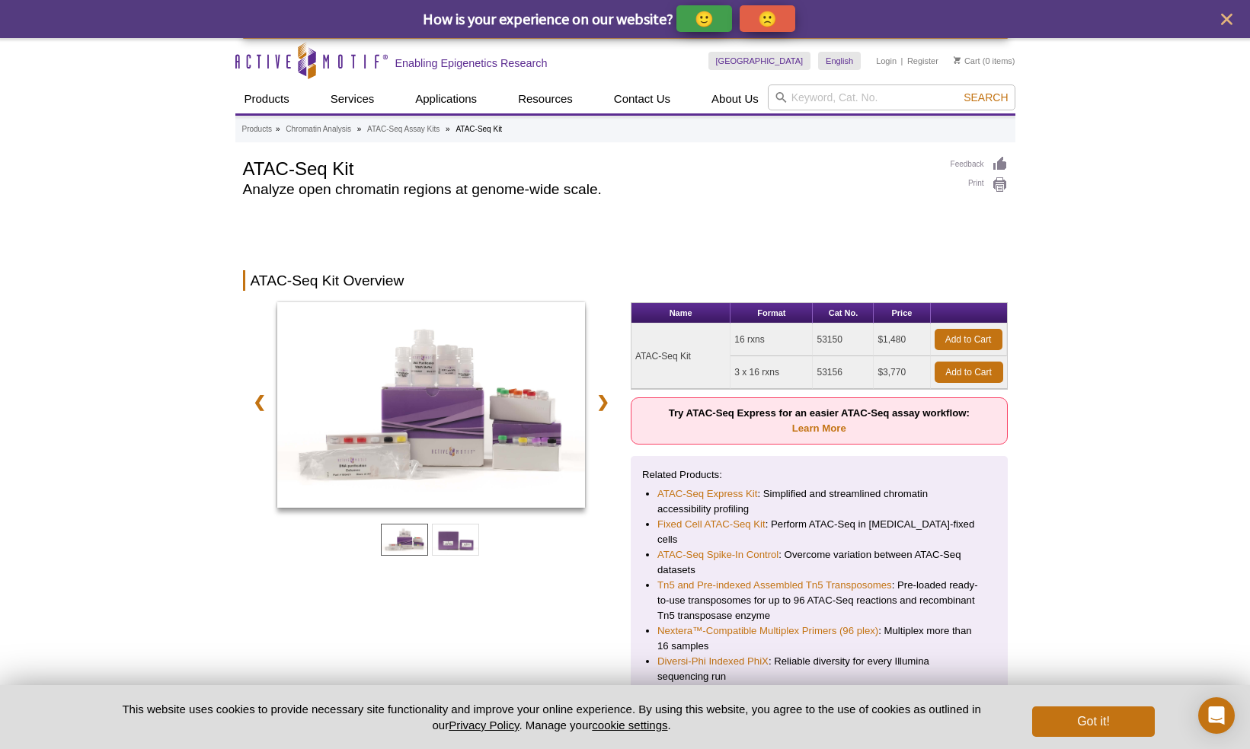 Image resolution: width=1250 pixels, height=749 pixels. Describe the element at coordinates (625, 280) in the screenshot. I see `h2: ATAC-Seq Kit Overview` at that location.